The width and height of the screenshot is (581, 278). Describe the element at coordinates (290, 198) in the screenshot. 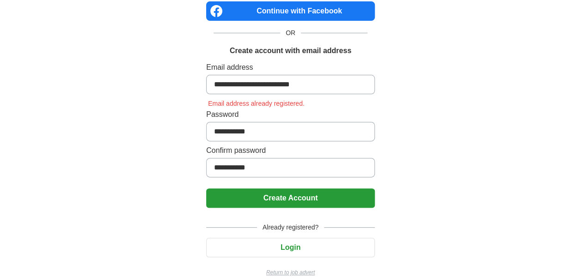

I see `button: Create Account` at that location.